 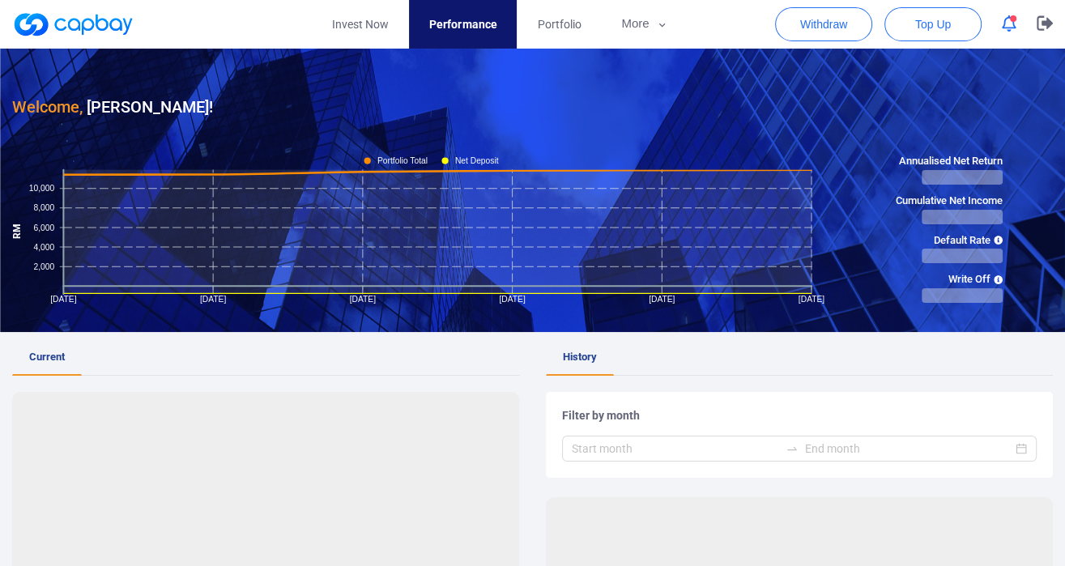 What do you see at coordinates (45, 207) in the screenshot?
I see `tspan: 8,000` at bounding box center [45, 207].